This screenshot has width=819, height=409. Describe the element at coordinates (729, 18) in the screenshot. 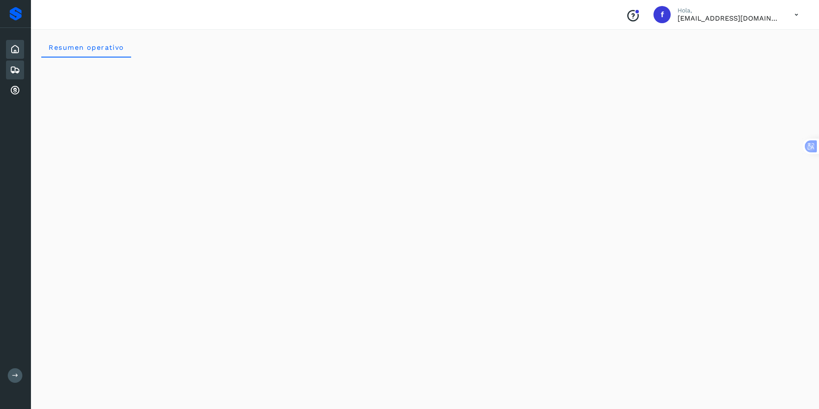

I see `p: facturacion@transportesglp.com` at that location.